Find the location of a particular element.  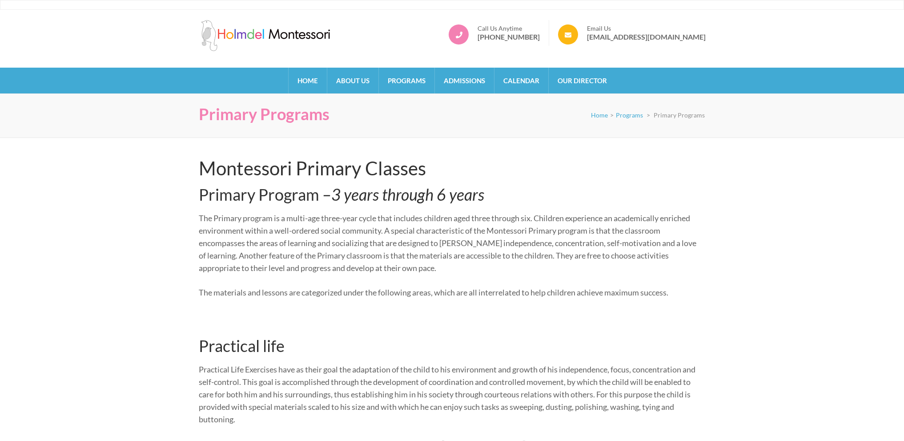

a: Calendar is located at coordinates (521, 81).